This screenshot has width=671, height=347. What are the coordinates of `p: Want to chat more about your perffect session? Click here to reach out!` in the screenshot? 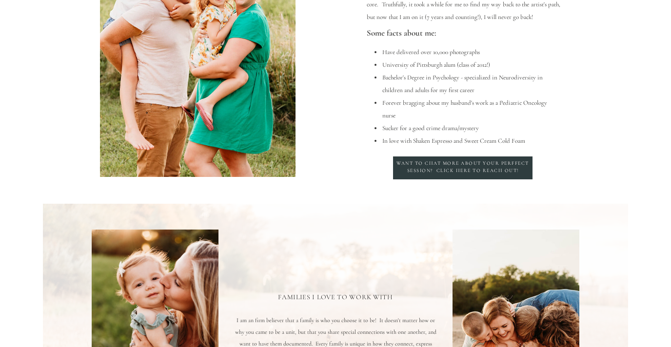 It's located at (463, 168).